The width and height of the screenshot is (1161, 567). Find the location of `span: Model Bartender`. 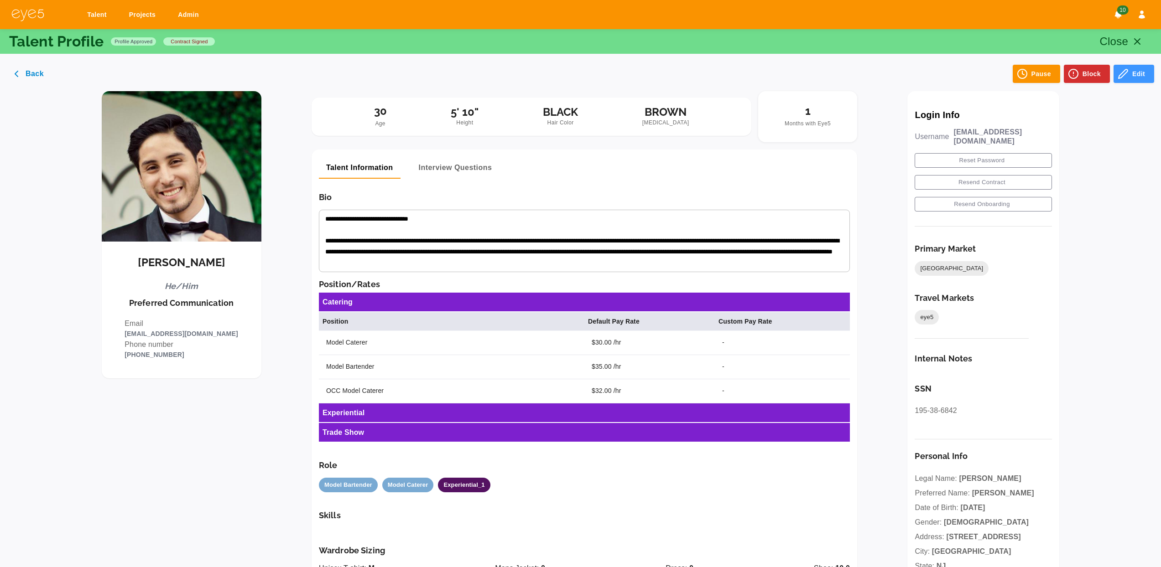

span: Model Bartender is located at coordinates (348, 485).